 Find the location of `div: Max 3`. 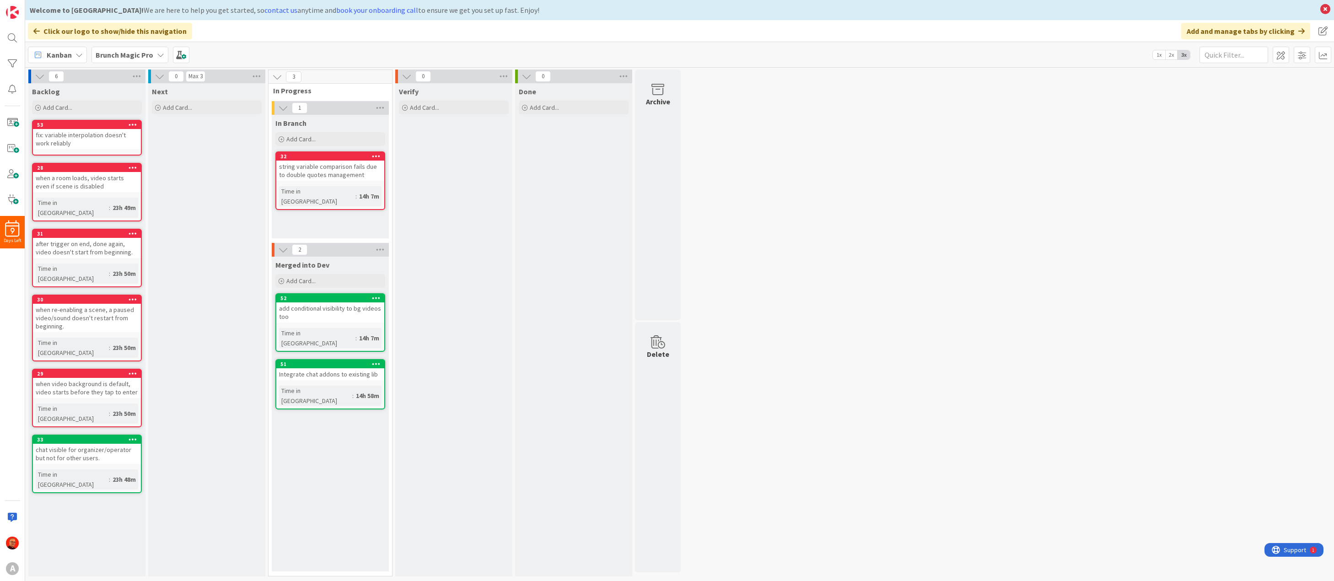

div: Max 3 is located at coordinates (195, 76).